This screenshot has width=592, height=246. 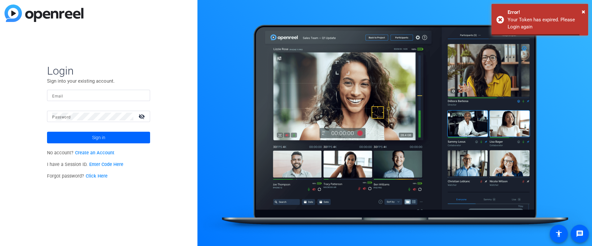 What do you see at coordinates (99, 95) in the screenshot?
I see `input: Enter Email Address` at bounding box center [99, 95].